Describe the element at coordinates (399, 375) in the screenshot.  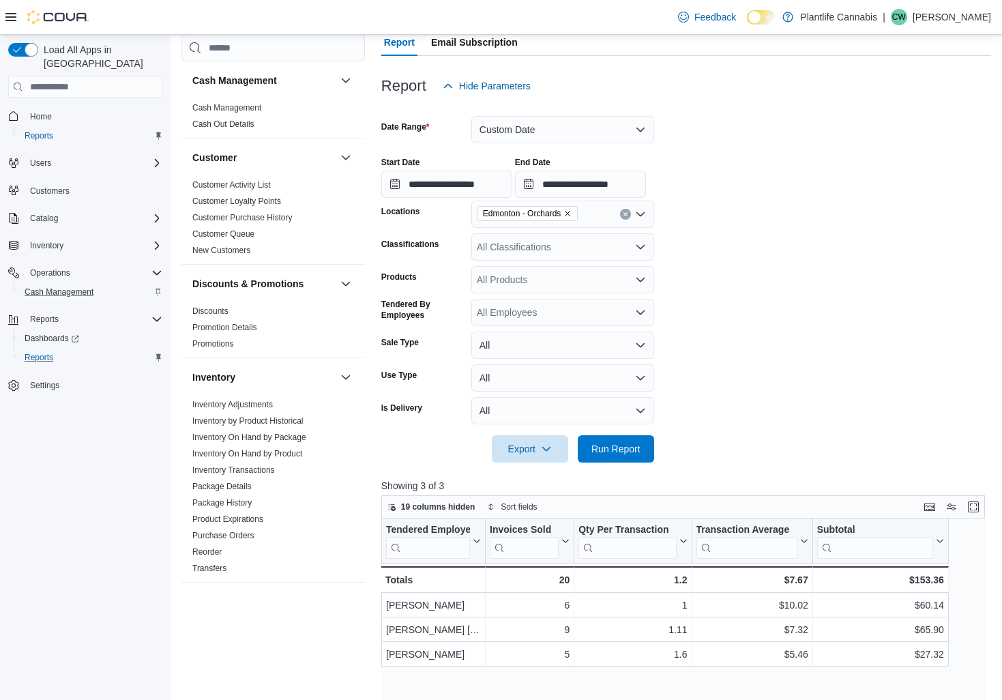
I see `label: Use Type` at that location.